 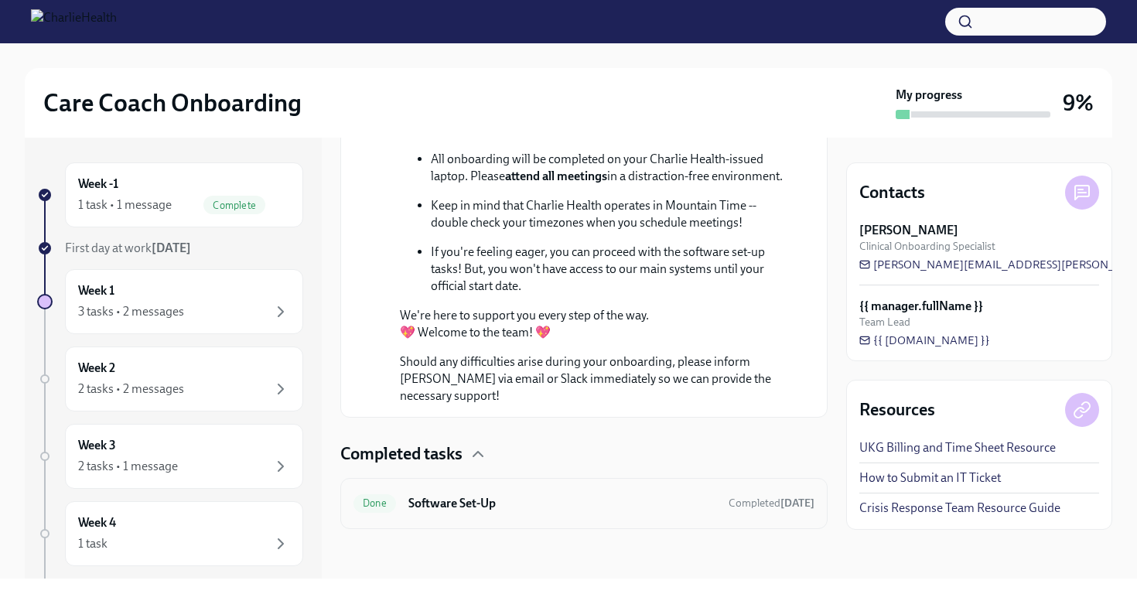 I want to click on a: How to Submit an IT Ticket, so click(x=930, y=478).